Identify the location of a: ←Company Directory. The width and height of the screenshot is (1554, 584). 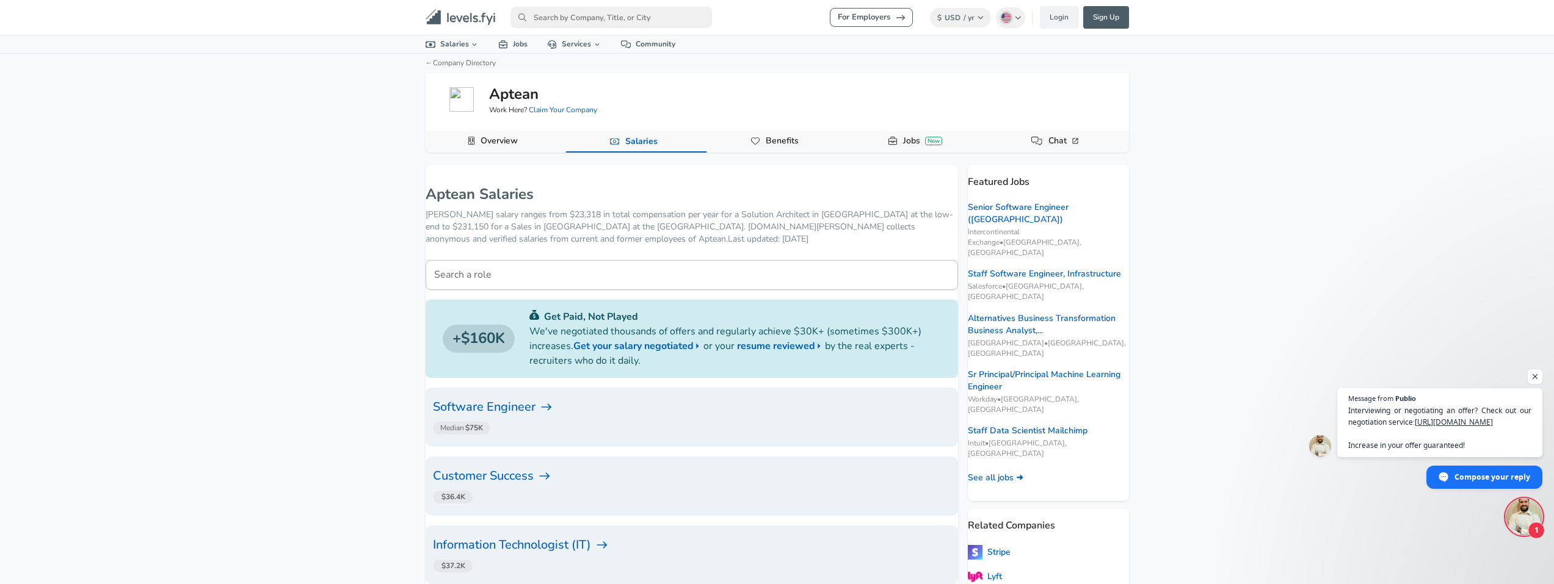
(460, 63).